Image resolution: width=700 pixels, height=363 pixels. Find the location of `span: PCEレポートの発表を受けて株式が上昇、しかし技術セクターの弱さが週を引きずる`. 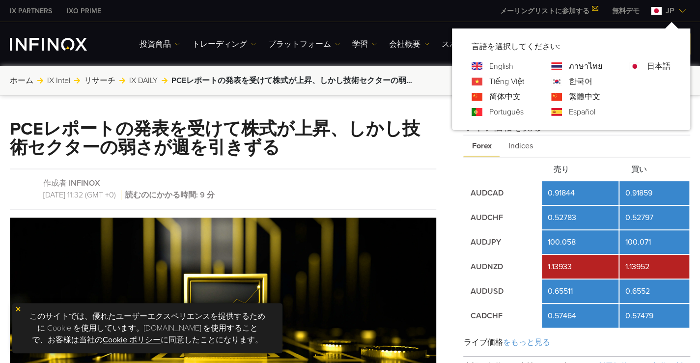

span: PCEレポートの発表を受けて株式が上昇、しかし技術セクターの弱さが週を引きずる is located at coordinates (294, 81).